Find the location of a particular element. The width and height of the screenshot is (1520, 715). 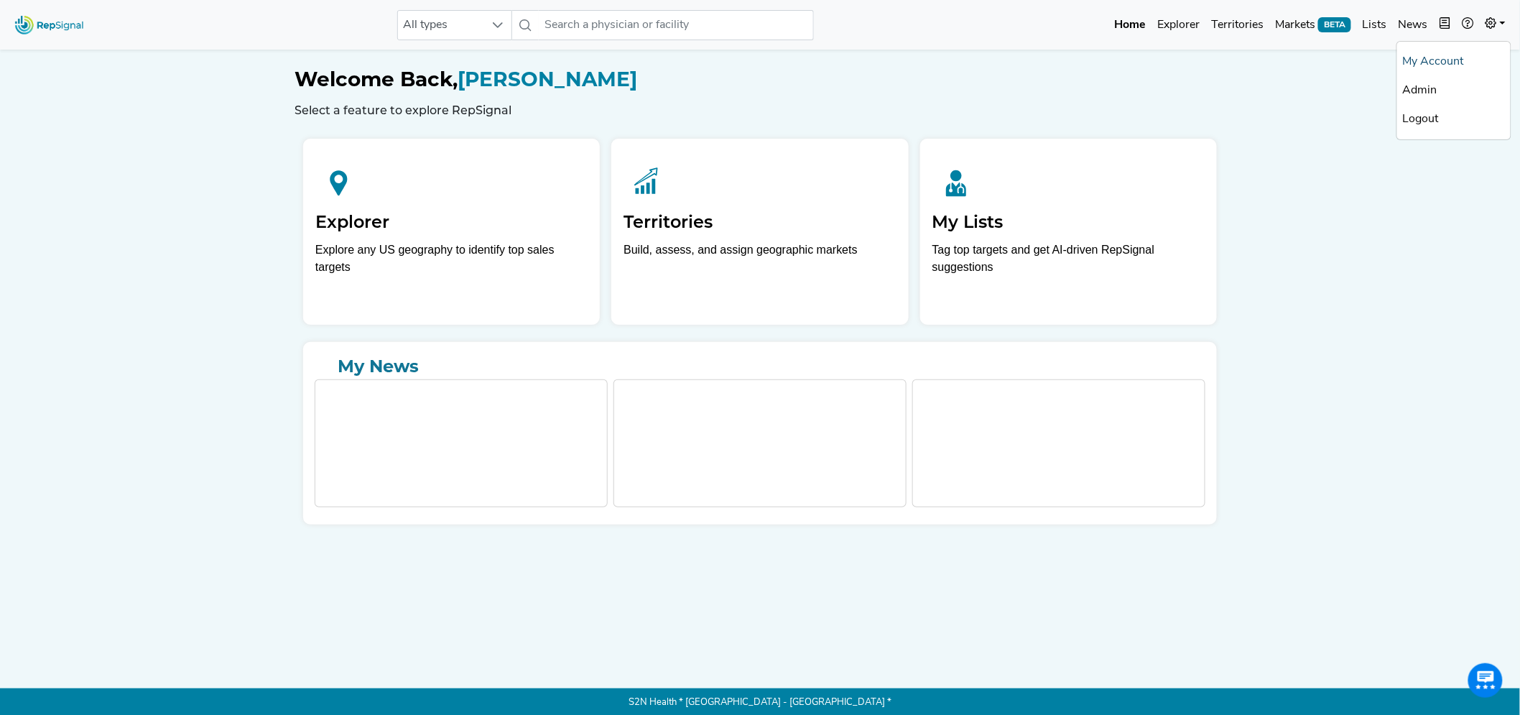

a: Territories is located at coordinates (1237, 25).